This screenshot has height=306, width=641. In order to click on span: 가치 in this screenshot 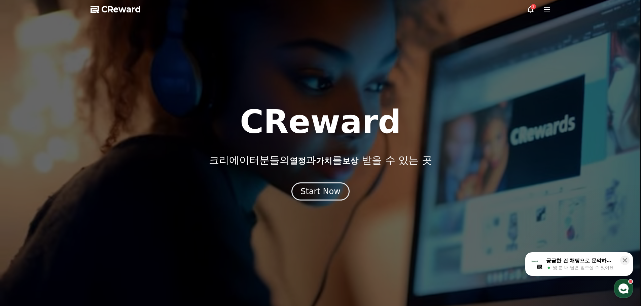, I will do `click(324, 161)`.